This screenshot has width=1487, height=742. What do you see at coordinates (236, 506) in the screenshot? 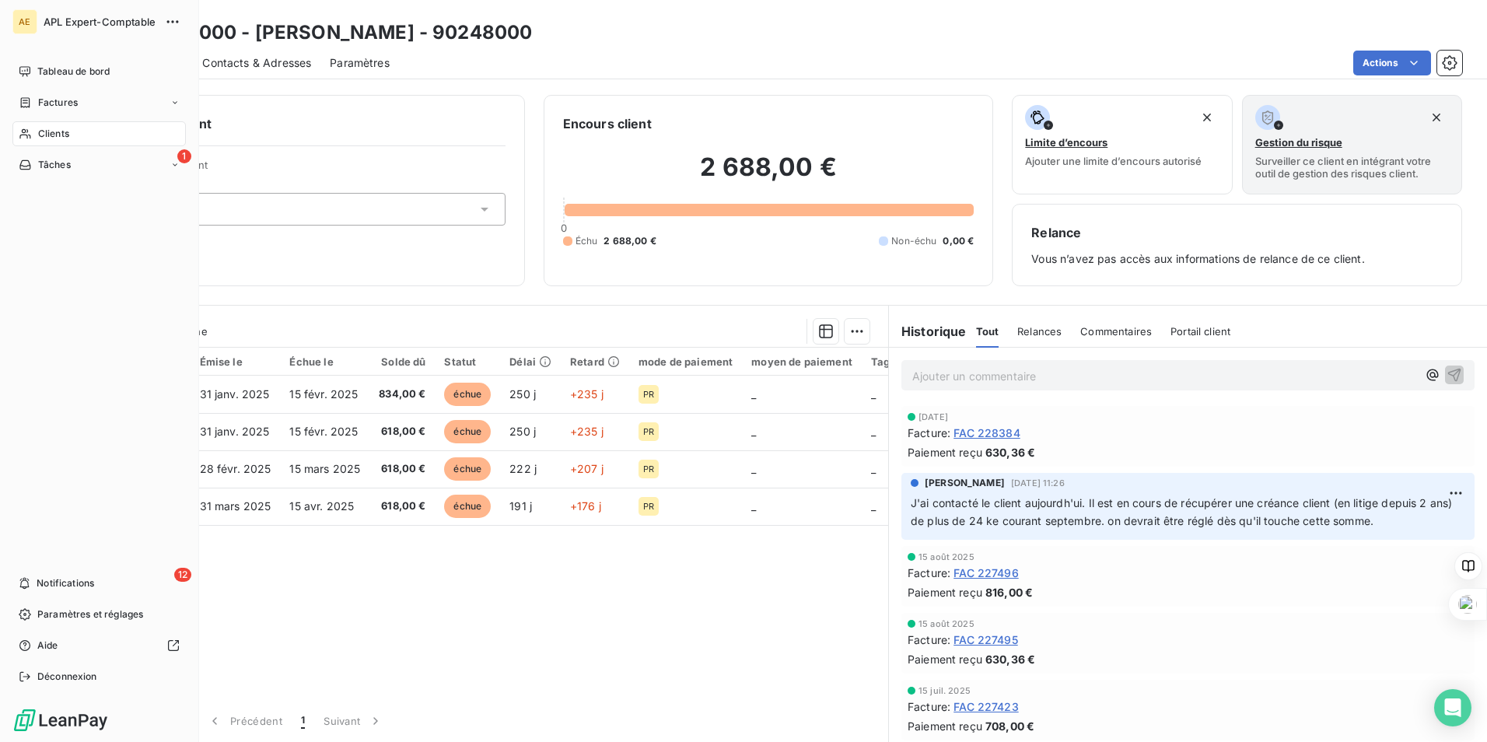
I see `span: 31 mars 2025` at bounding box center [236, 506].